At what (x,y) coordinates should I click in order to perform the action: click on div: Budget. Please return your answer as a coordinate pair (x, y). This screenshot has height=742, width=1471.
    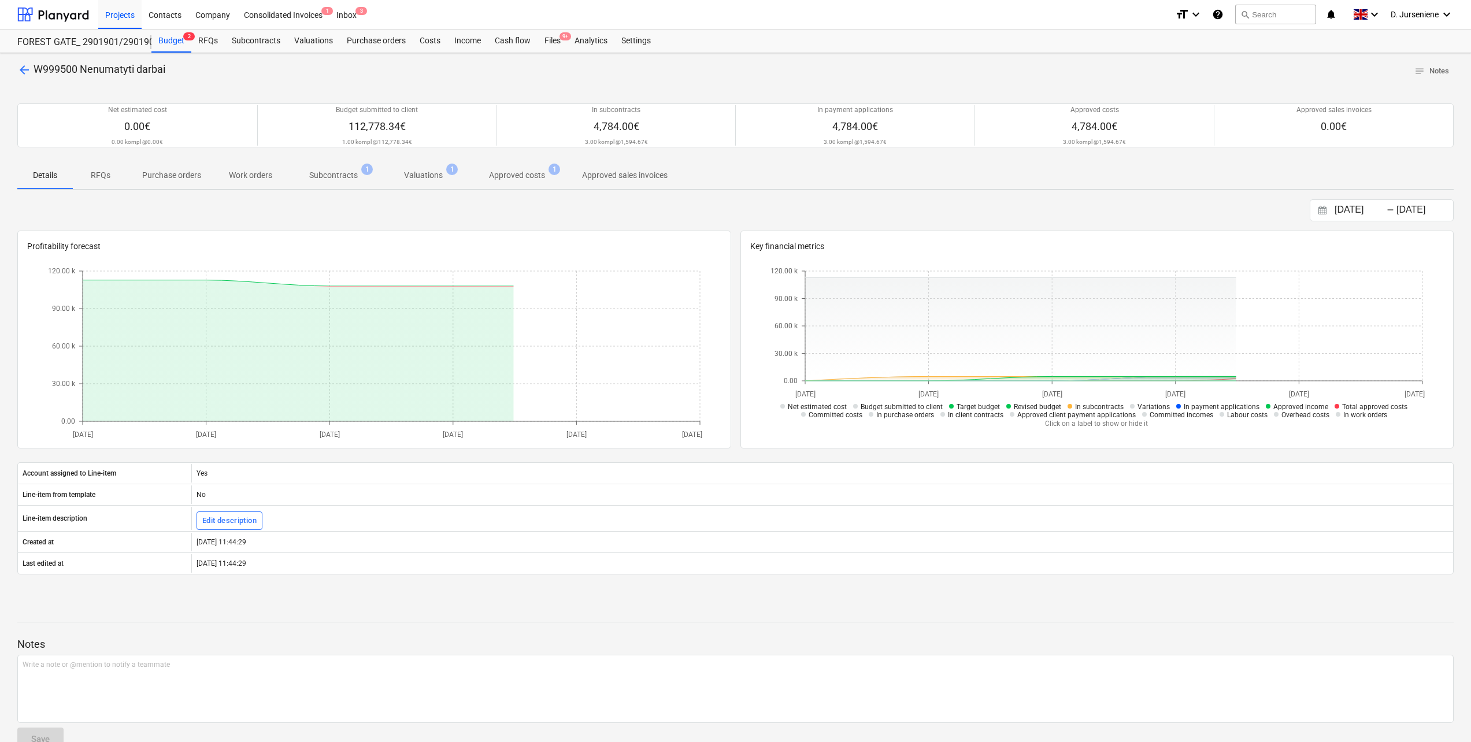
    Looking at the image, I should click on (171, 41).